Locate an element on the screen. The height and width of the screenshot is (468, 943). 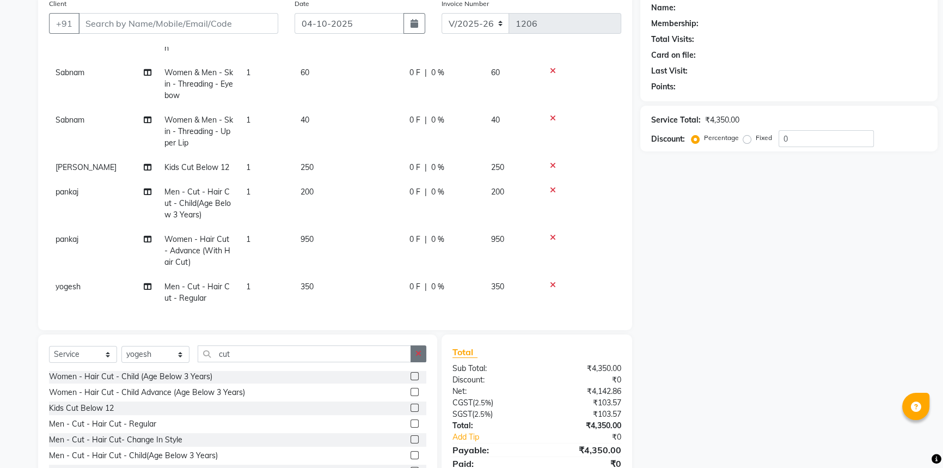
span: CGST is located at coordinates (462, 402).